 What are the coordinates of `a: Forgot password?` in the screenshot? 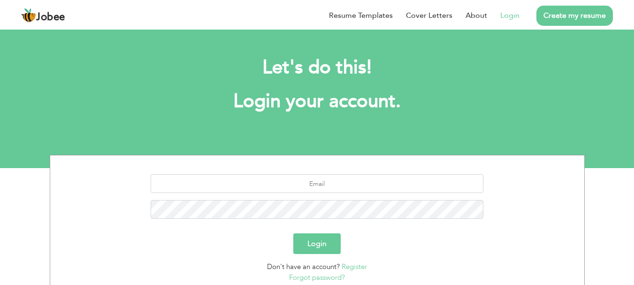 It's located at (317, 277).